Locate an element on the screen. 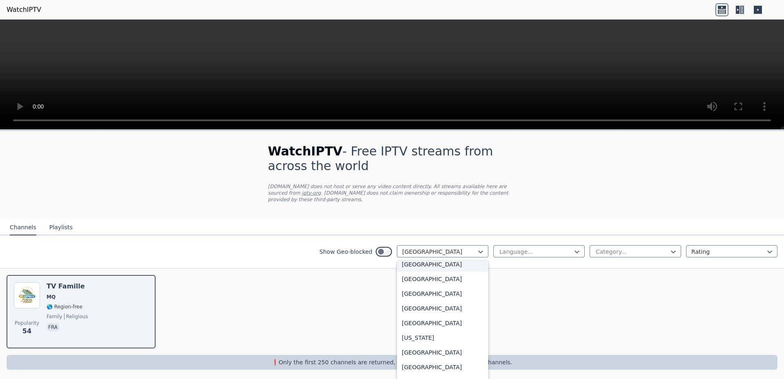 The height and width of the screenshot is (379, 784). h6: TV Famille is located at coordinates (67, 287).